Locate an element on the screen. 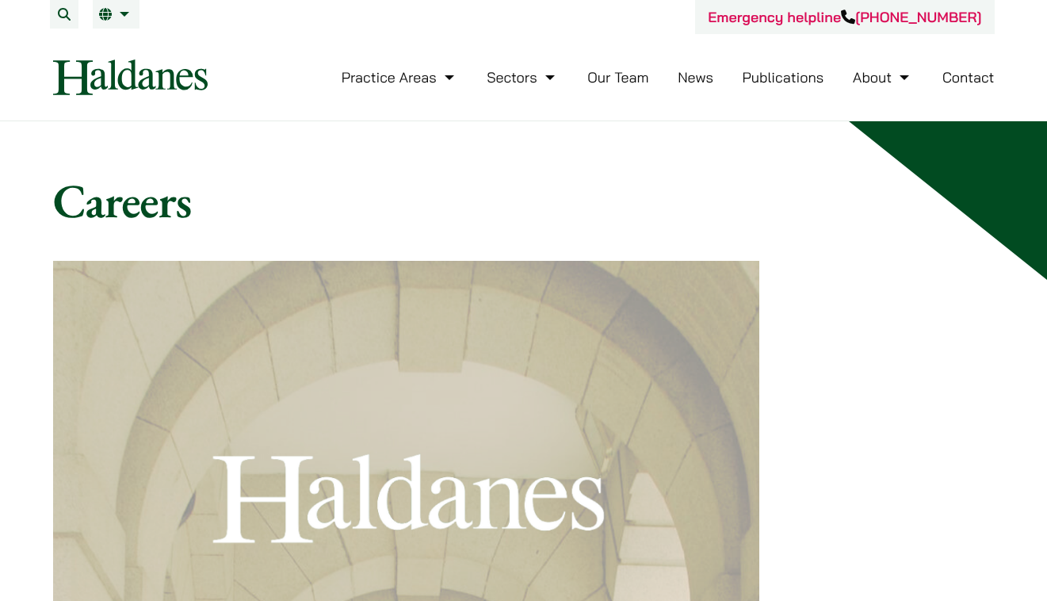 This screenshot has width=1047, height=601. a: EN is located at coordinates (116, 14).